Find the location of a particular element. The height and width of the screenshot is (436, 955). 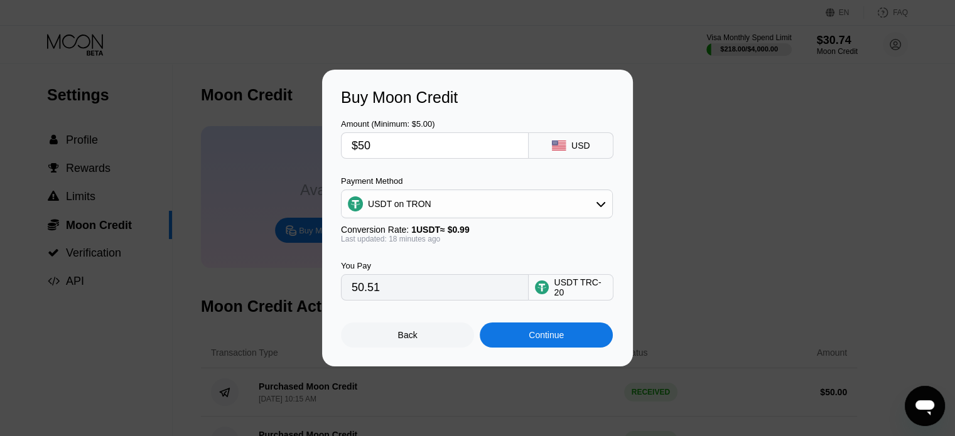

div: USD is located at coordinates (581, 146).